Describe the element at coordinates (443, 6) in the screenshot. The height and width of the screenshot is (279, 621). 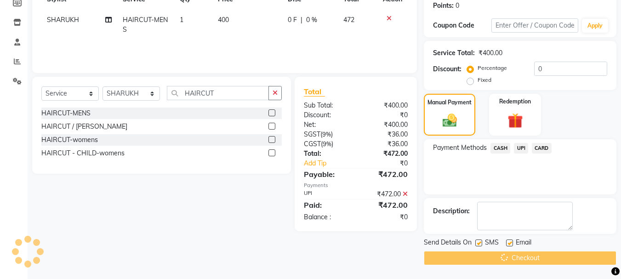
I see `div: Points:` at that location.